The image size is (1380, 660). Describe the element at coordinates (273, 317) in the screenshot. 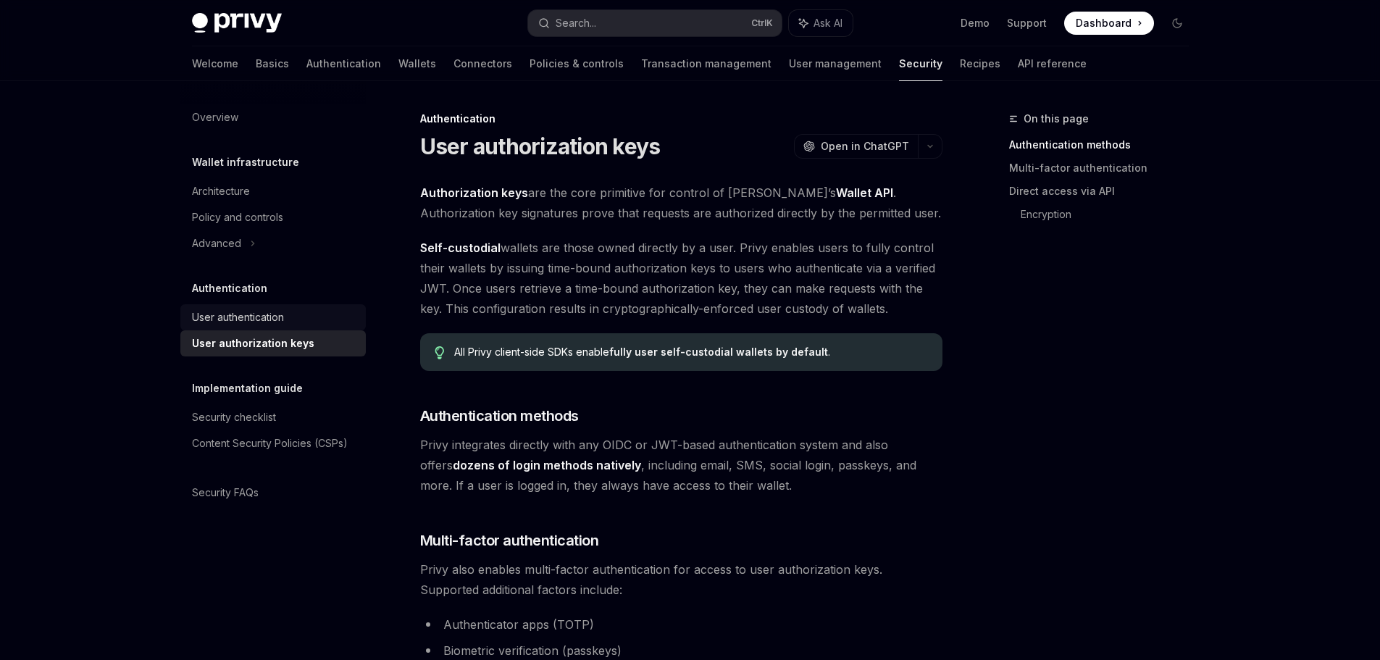

I see `a: User authentication` at that location.